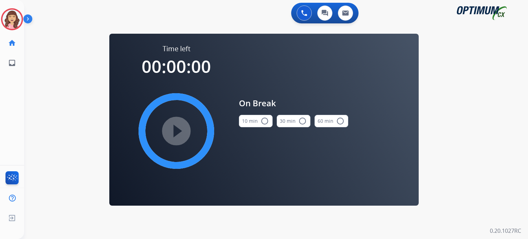  What do you see at coordinates (12, 43) in the screenshot?
I see `mat-icon: home` at bounding box center [12, 43].